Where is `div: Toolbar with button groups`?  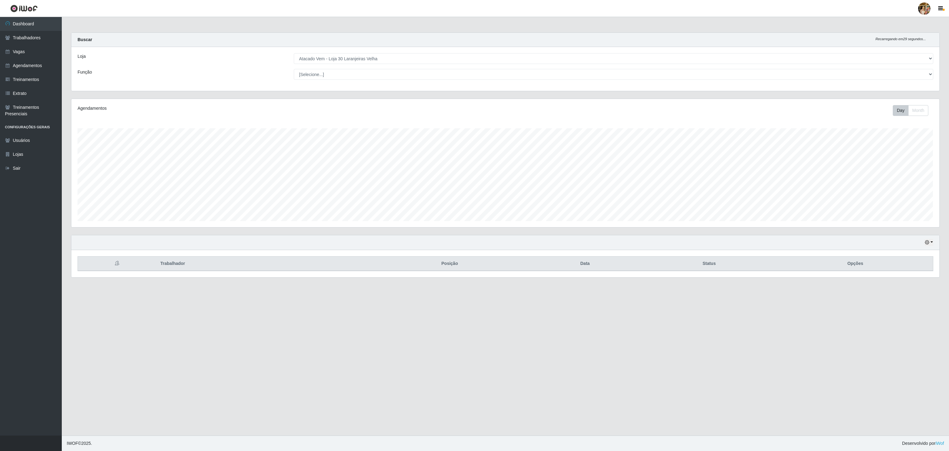
div: Toolbar with button groups is located at coordinates (913, 110).